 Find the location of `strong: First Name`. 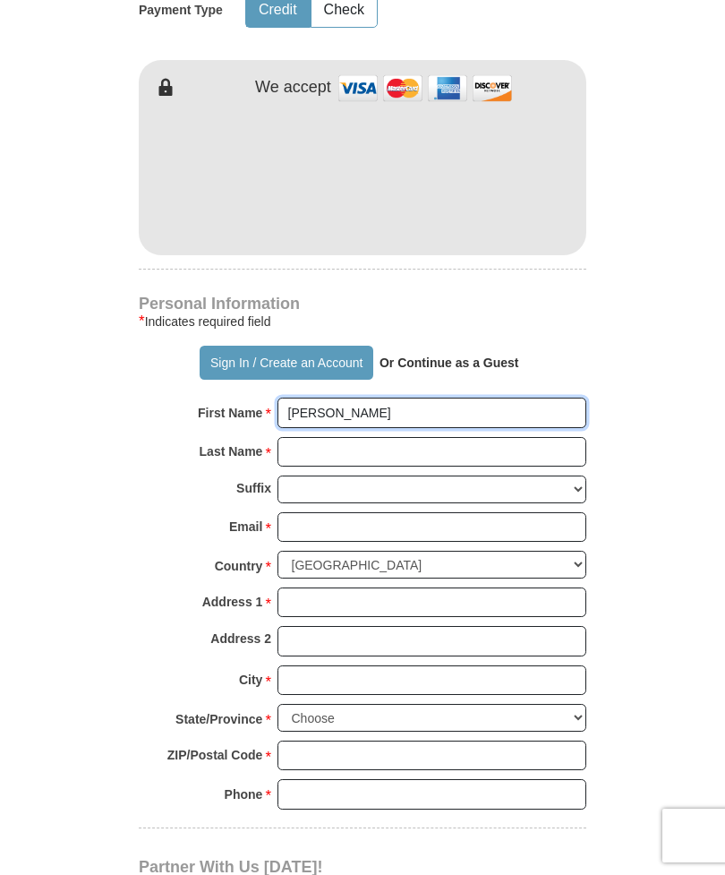

strong: First Name is located at coordinates (230, 413).